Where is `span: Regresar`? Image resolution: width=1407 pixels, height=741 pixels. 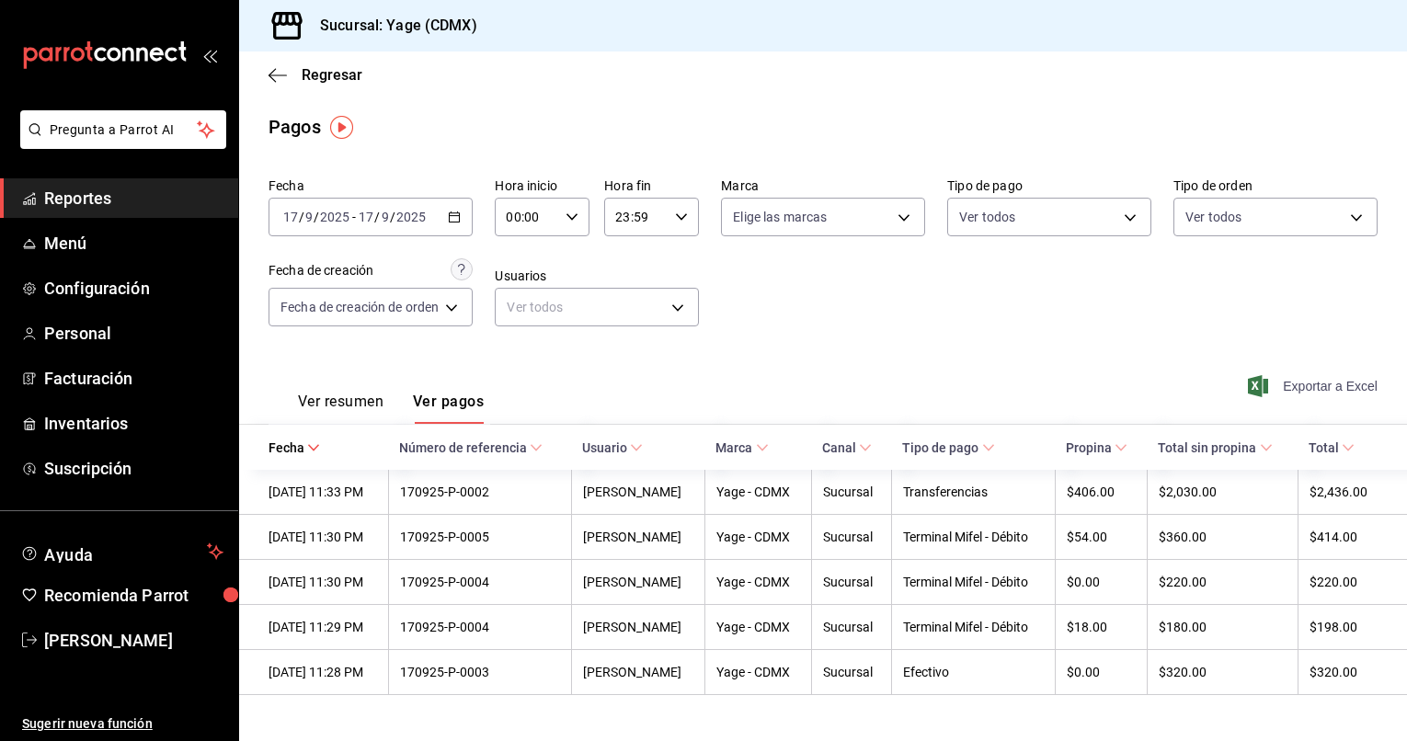
span: Regresar is located at coordinates (332, 74).